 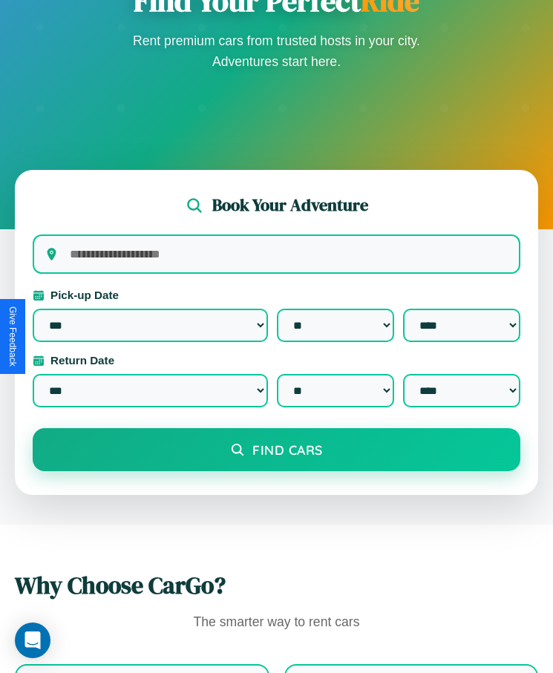 I want to click on div: Open Intercom Messenger, so click(x=33, y=640).